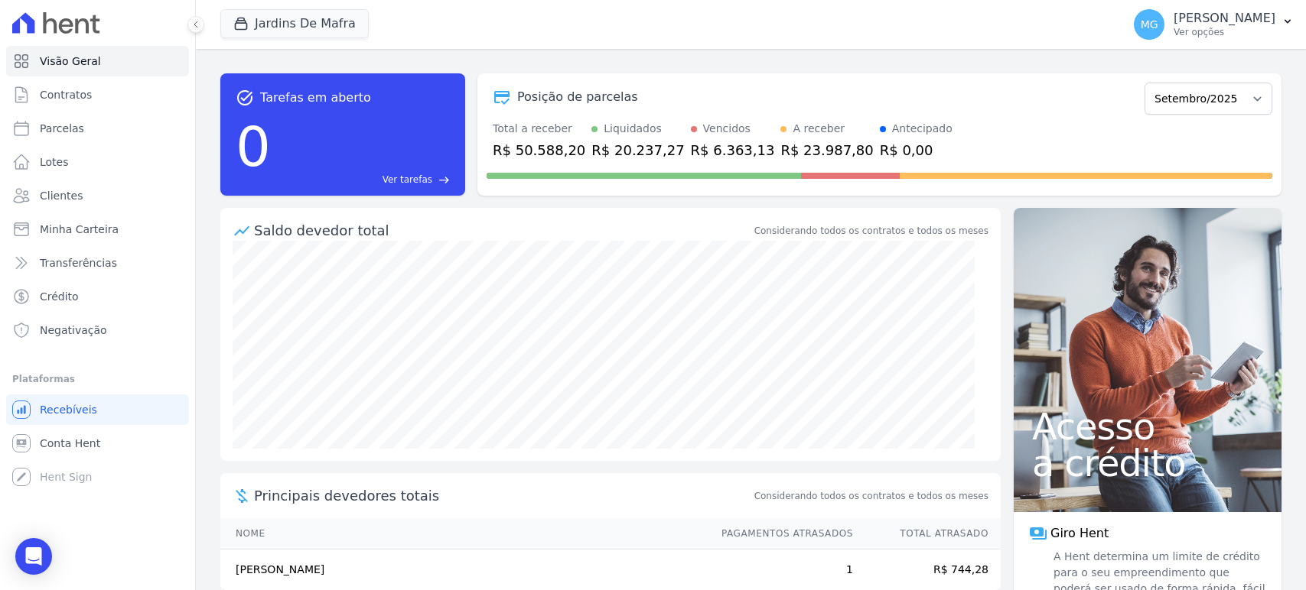  Describe the element at coordinates (780, 534) in the screenshot. I see `th: Pagamentos Atrasados` at that location.